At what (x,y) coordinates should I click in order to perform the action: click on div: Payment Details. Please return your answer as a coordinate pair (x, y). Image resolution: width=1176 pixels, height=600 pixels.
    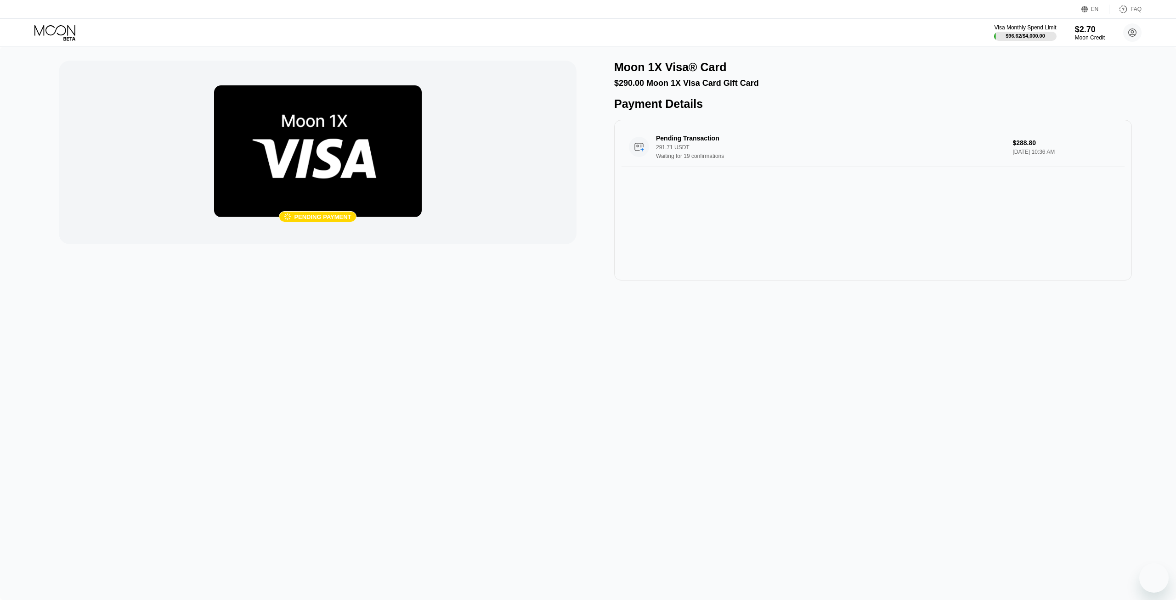
    Looking at the image, I should click on (873, 104).